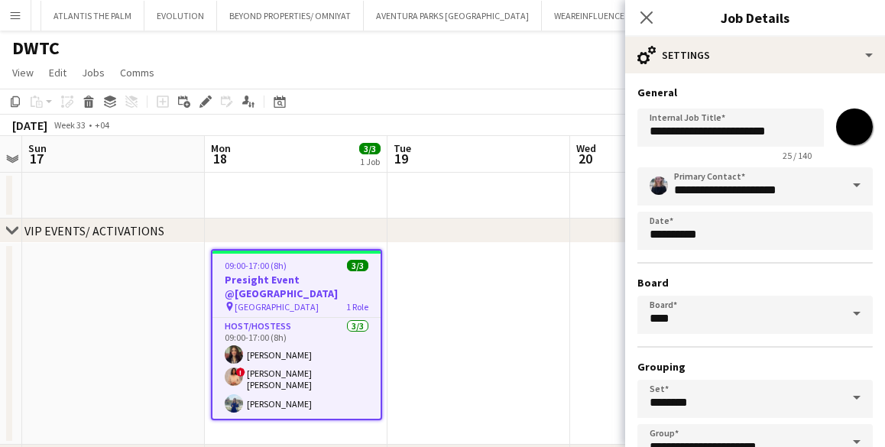  What do you see at coordinates (93, 73) in the screenshot?
I see `a: Jobs` at bounding box center [93, 73].